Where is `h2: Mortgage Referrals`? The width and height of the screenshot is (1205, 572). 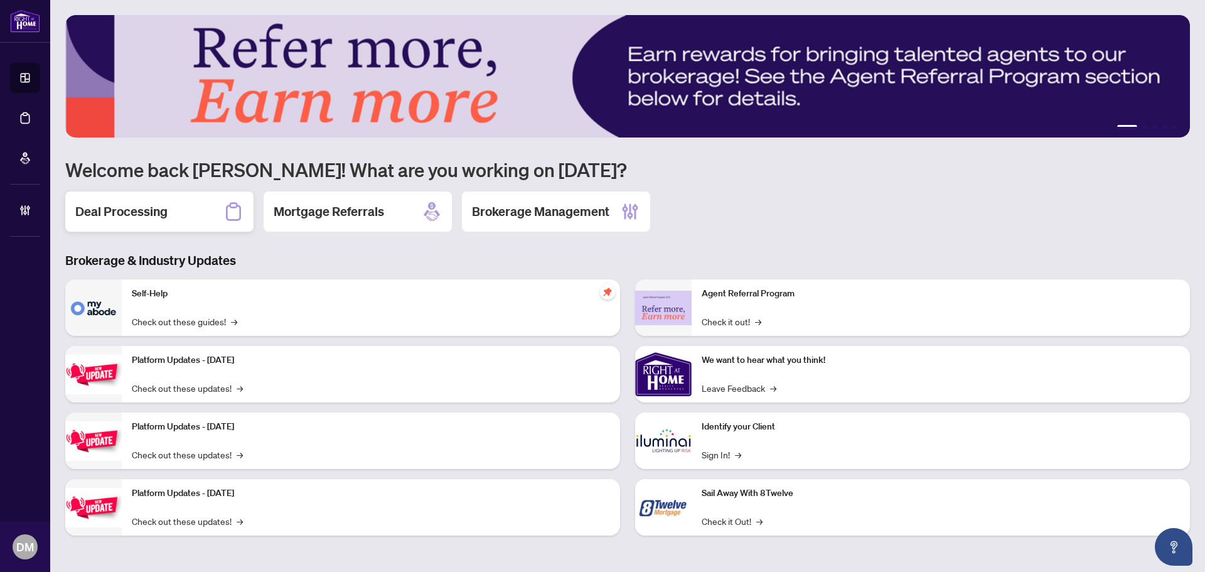 h2: Mortgage Referrals is located at coordinates (329, 211).